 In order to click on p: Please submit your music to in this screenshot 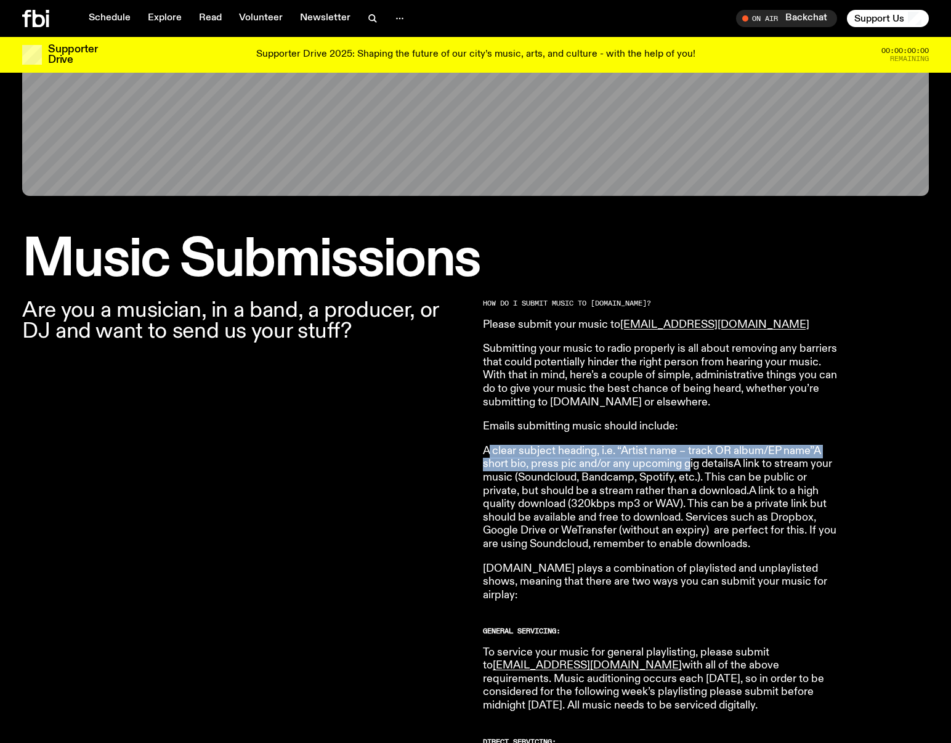, I will do `click(661, 325)`.